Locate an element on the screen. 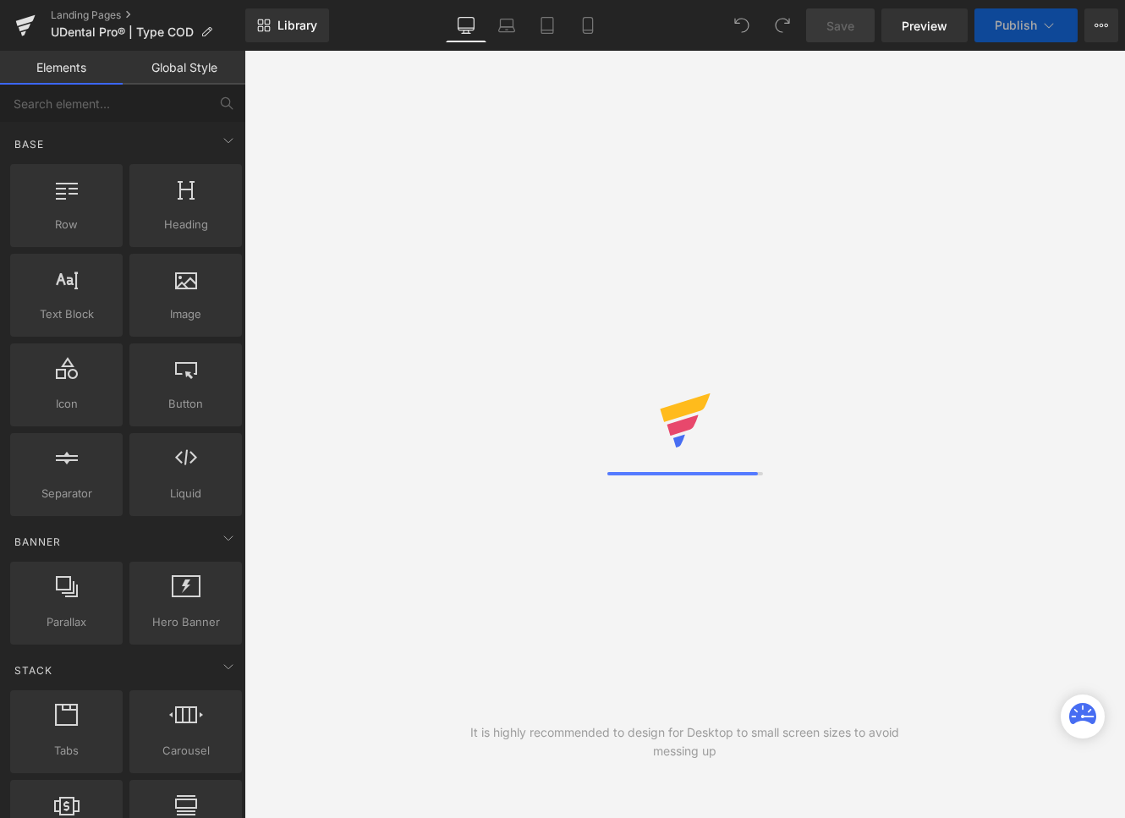 Image resolution: width=1125 pixels, height=818 pixels. a: Preview is located at coordinates (924, 25).